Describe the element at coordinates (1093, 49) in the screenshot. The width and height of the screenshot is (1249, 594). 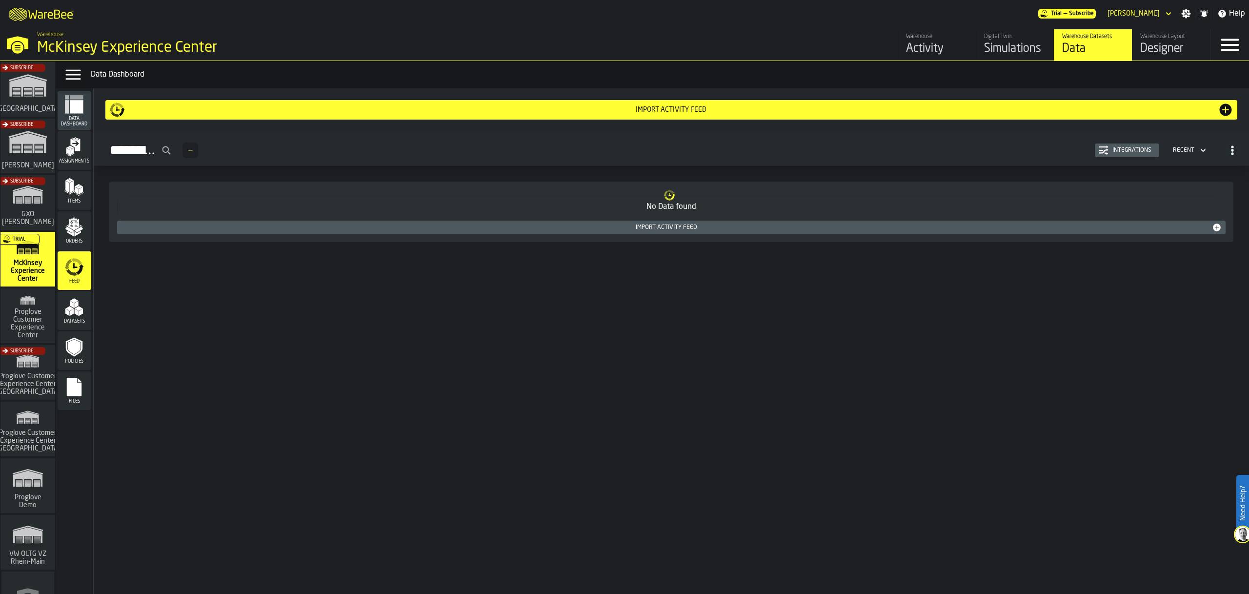
I see `div: Data` at that location.